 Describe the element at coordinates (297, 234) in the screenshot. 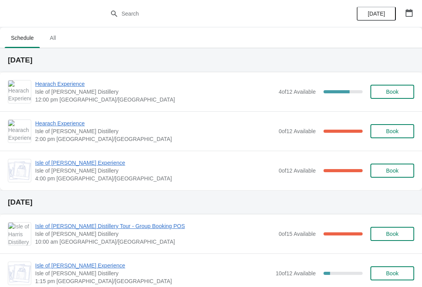

I see `span: 0 of 15 Available` at that location.